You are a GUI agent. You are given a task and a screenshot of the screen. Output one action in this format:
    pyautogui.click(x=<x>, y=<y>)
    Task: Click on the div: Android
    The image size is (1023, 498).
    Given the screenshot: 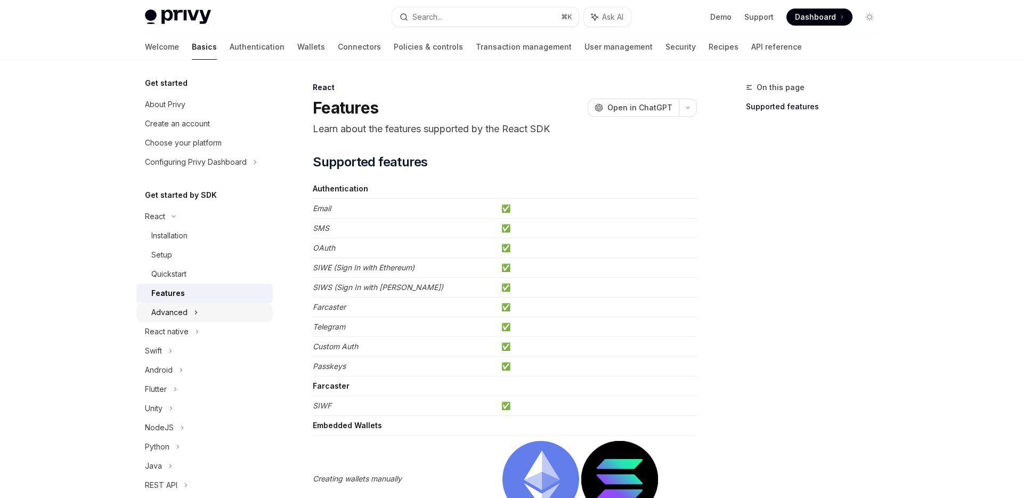 What is the action you would take?
    pyautogui.click(x=159, y=370)
    